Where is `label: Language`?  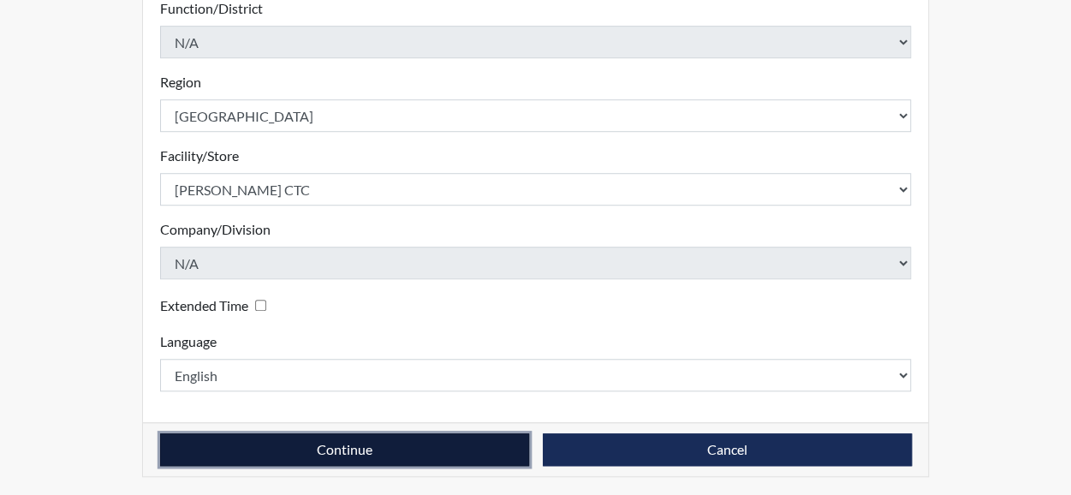 label: Language is located at coordinates (188, 342).